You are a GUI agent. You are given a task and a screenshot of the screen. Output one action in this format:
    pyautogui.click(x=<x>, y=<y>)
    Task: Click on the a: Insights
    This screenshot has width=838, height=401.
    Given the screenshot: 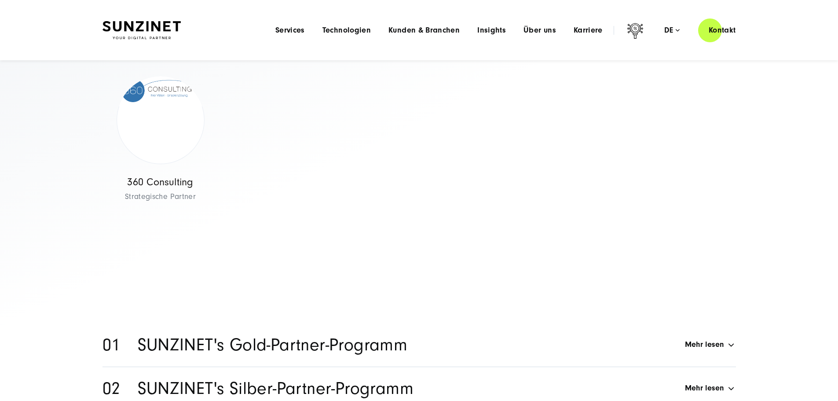 What is the action you would take?
    pyautogui.click(x=491, y=30)
    